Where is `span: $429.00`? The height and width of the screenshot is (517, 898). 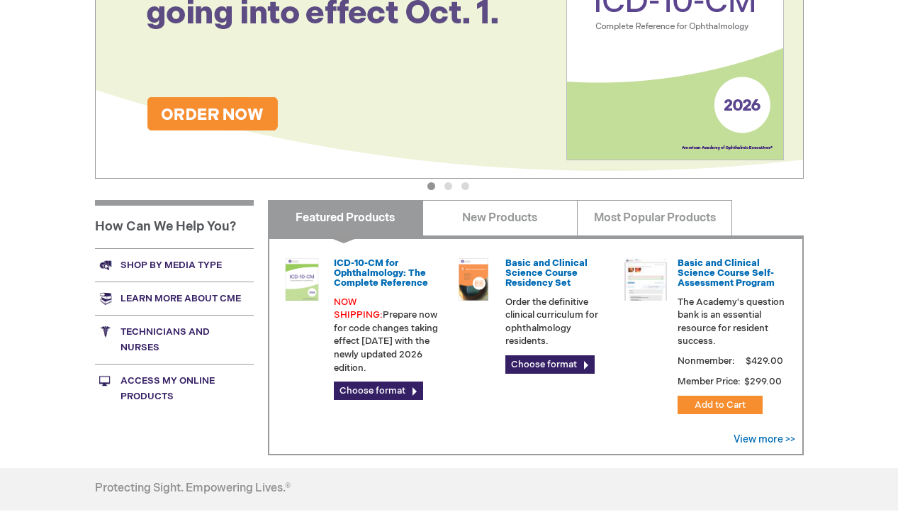
span: $429.00 is located at coordinates (764, 361).